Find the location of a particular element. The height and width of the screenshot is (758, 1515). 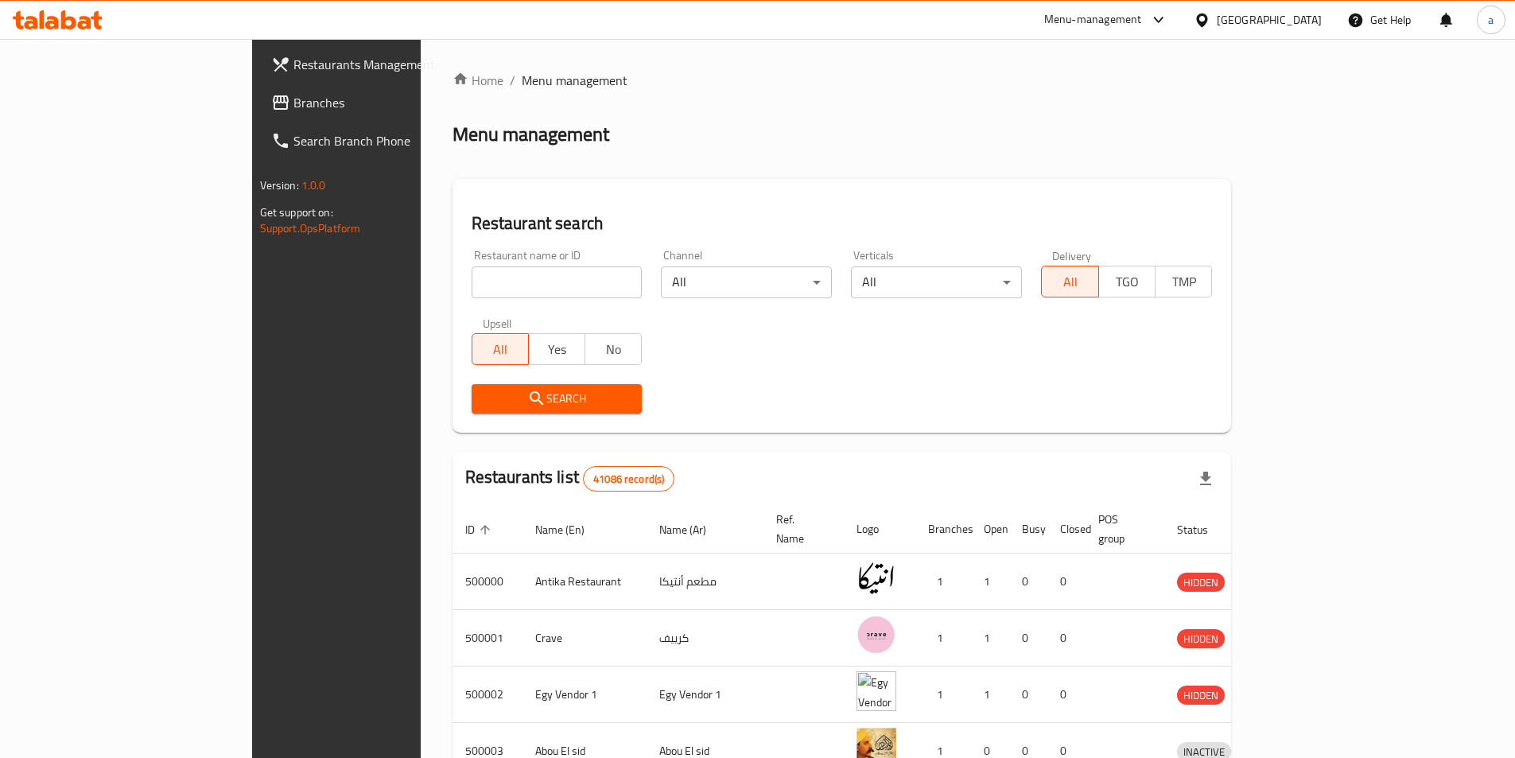

span: Ref. Name is located at coordinates (800, 529).